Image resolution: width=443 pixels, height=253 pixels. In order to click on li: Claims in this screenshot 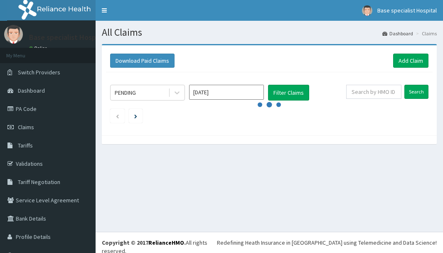, I will do `click(425, 33)`.